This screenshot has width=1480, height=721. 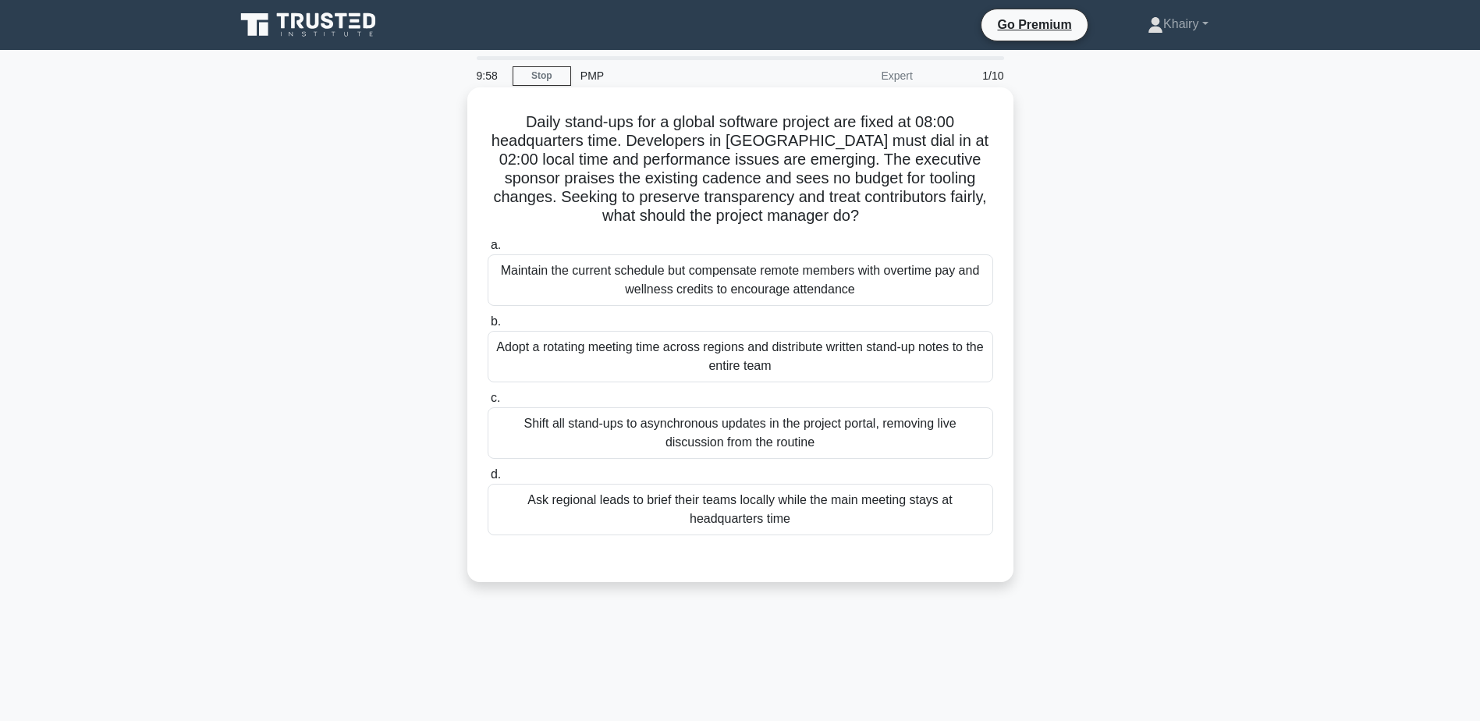 What do you see at coordinates (854, 76) in the screenshot?
I see `div: Expert` at bounding box center [854, 76].